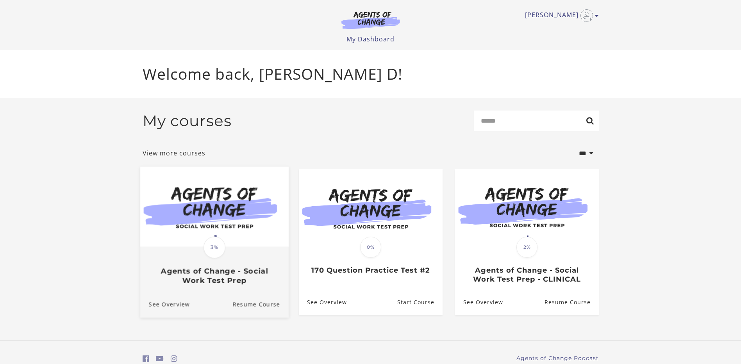 The image size is (741, 364). What do you see at coordinates (174, 153) in the screenshot?
I see `a: View more courses` at bounding box center [174, 153].